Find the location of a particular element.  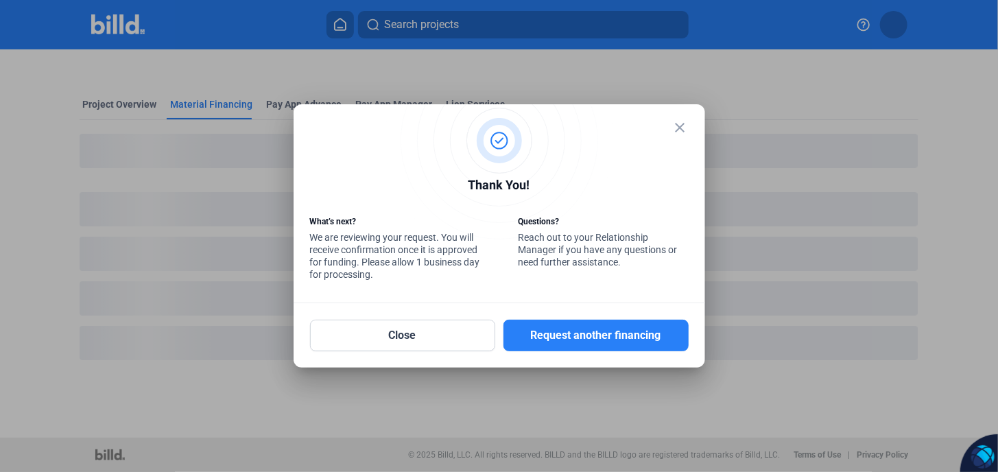

div: Thank You! is located at coordinates (499, 186).